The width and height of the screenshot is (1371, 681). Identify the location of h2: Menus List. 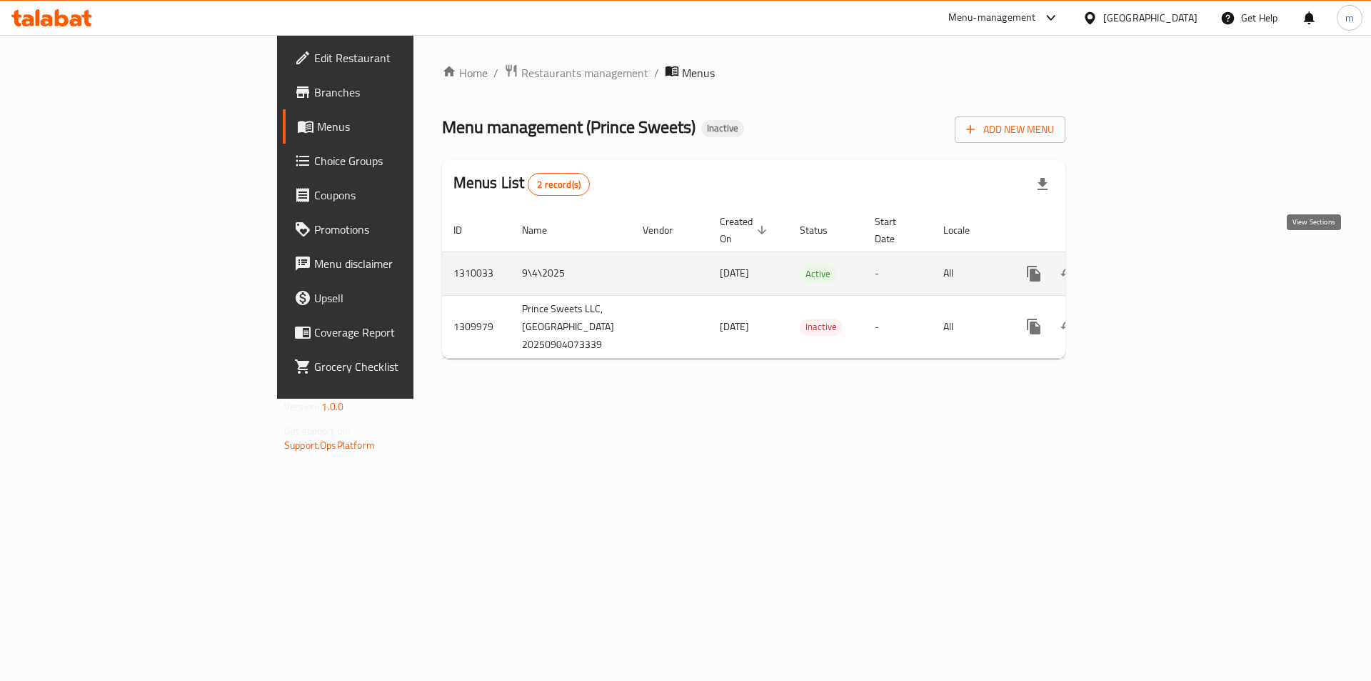
(521, 184).